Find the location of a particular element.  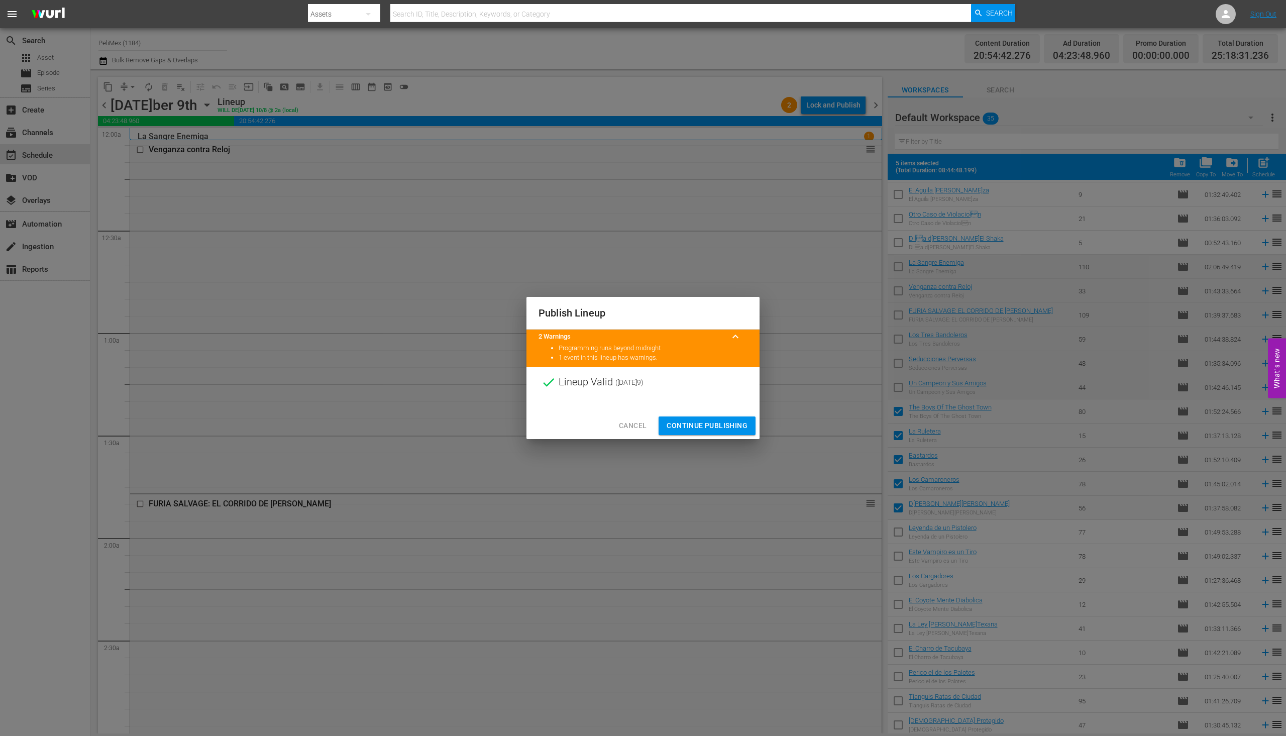

h2: Publish Lineup is located at coordinates (643, 313).